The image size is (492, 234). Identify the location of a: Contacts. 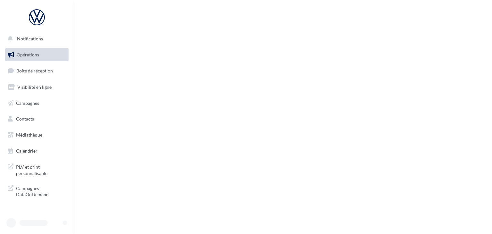
(37, 119).